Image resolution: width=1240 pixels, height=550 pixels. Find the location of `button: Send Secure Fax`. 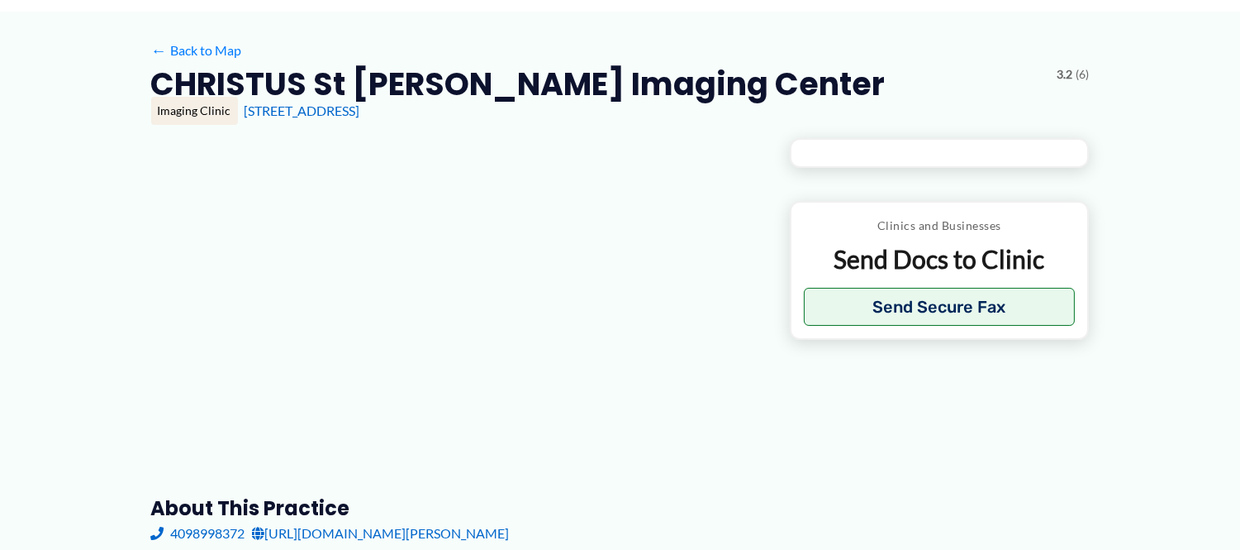

button: Send Secure Fax is located at coordinates (940, 307).